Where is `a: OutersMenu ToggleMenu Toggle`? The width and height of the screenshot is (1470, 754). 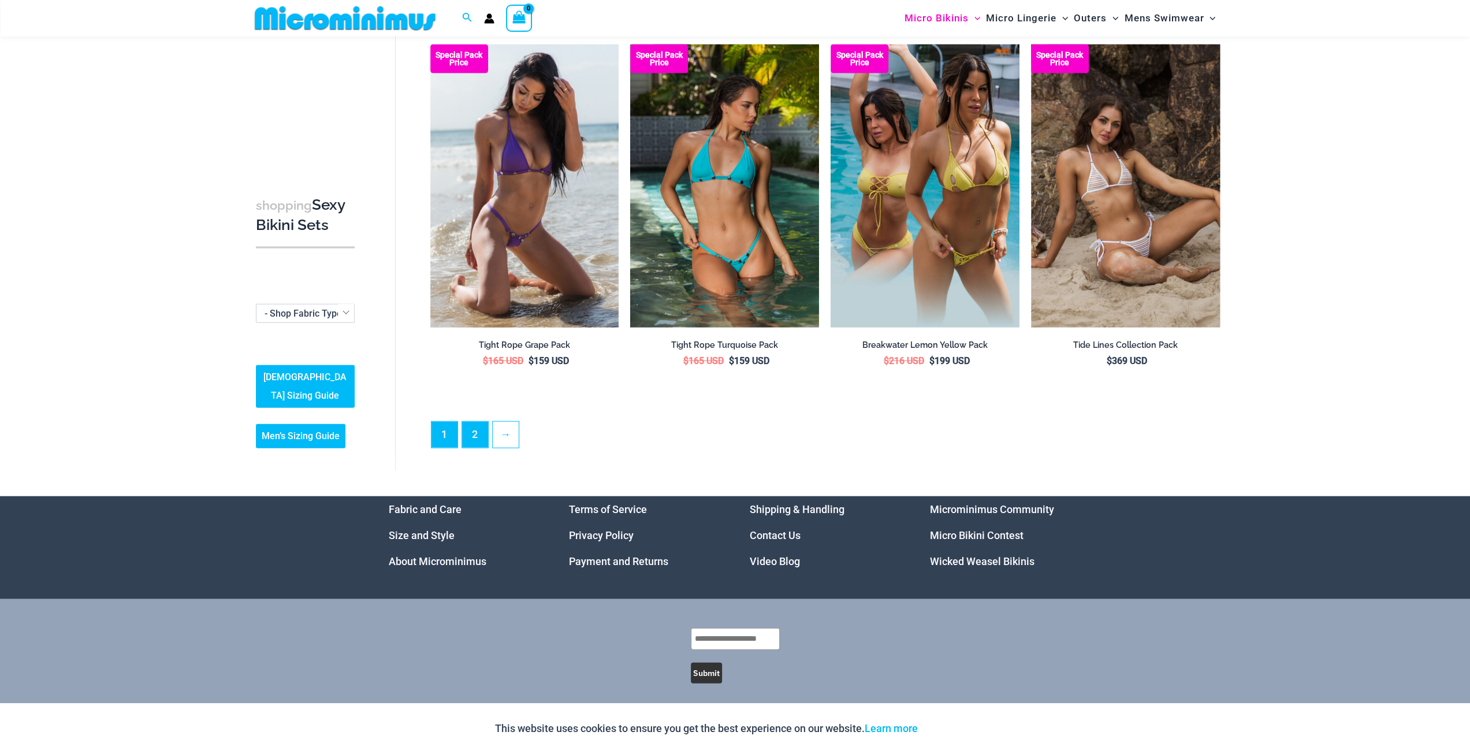 a: OutersMenu ToggleMenu Toggle is located at coordinates (1096, 18).